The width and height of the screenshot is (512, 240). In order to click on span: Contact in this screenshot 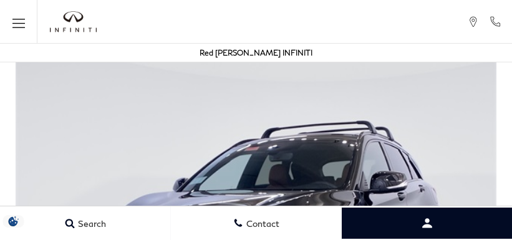, I will do `click(261, 223)`.